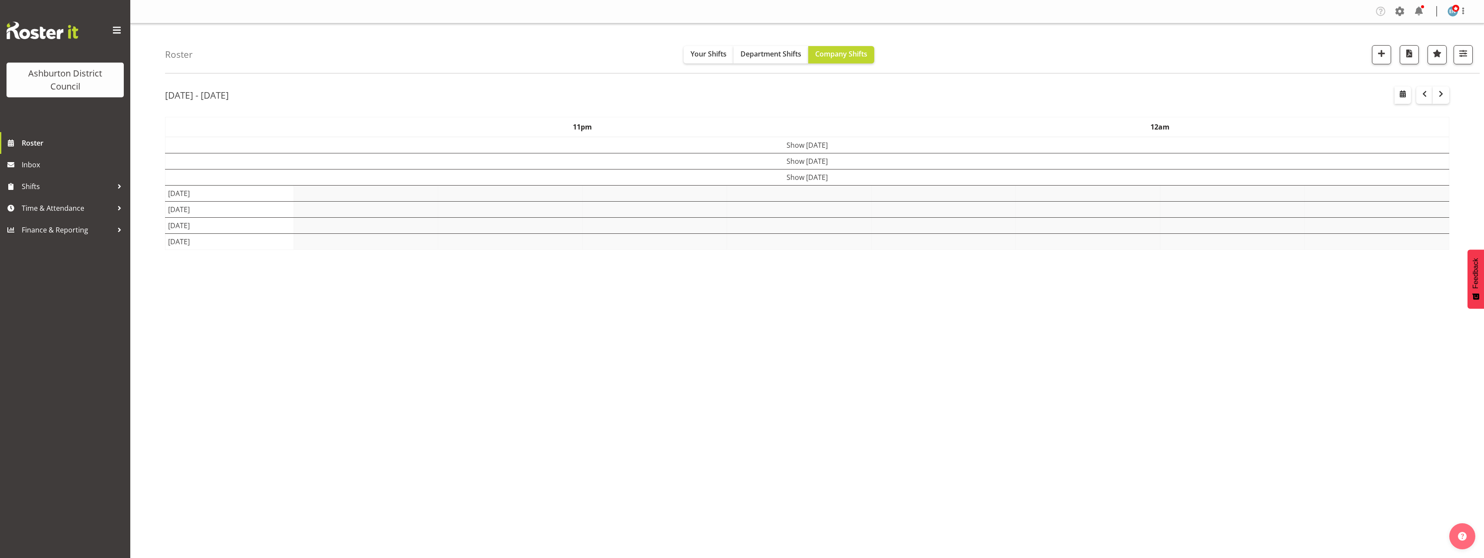  What do you see at coordinates (179, 54) in the screenshot?
I see `h4: Roster` at bounding box center [179, 54].